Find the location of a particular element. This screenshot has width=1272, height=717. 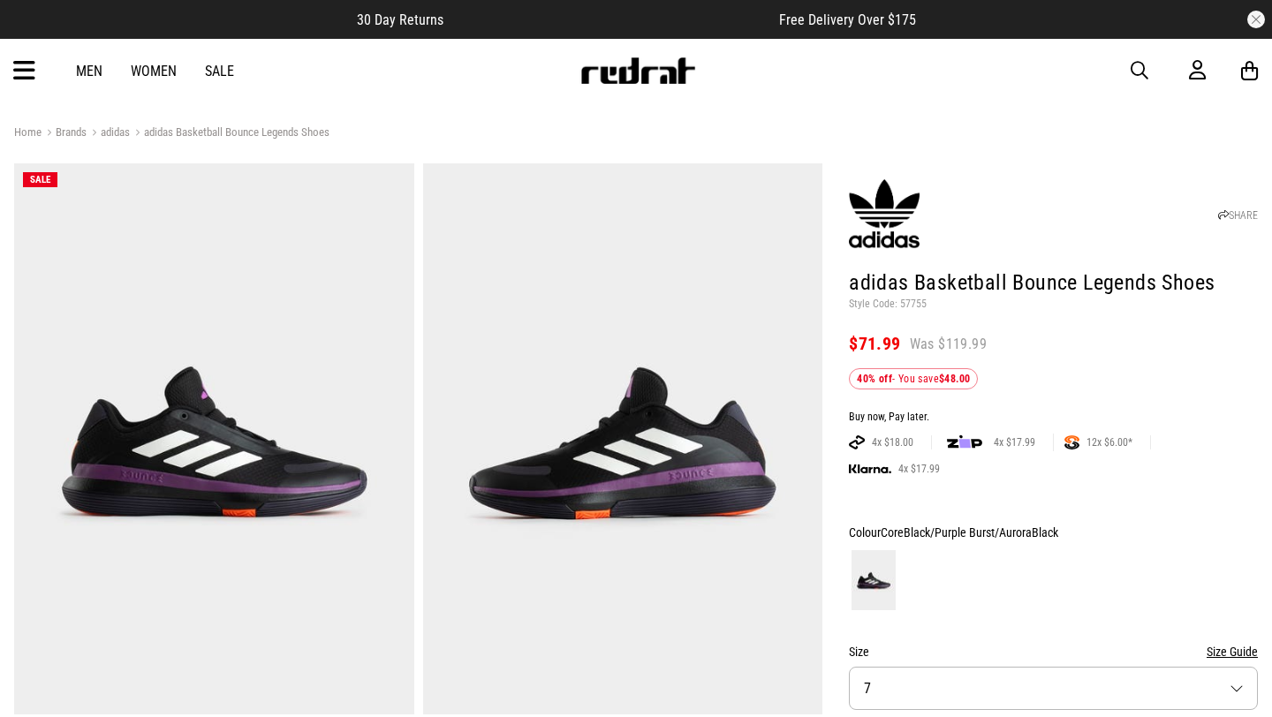

a: SHARE is located at coordinates (1238, 216).